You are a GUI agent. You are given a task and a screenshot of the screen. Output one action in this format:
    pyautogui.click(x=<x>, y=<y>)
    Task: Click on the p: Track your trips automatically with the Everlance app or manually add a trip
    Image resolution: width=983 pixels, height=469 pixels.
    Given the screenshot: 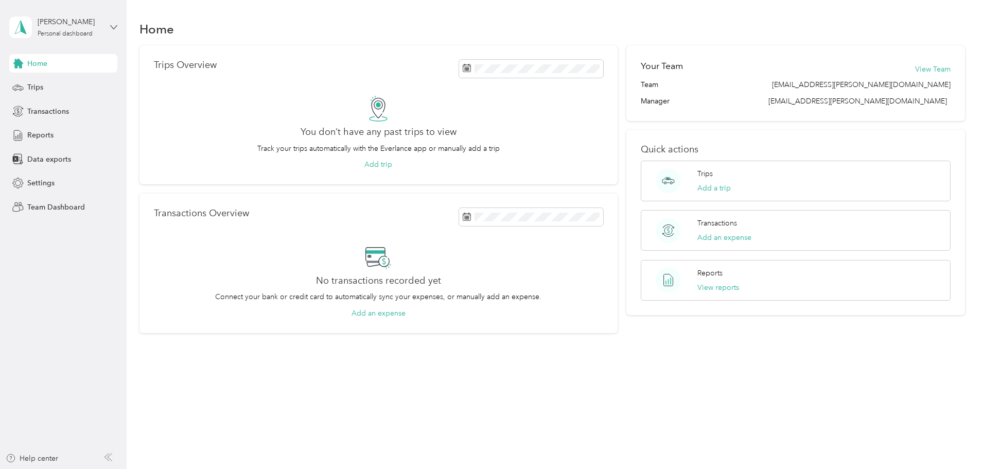 What is the action you would take?
    pyautogui.click(x=378, y=148)
    